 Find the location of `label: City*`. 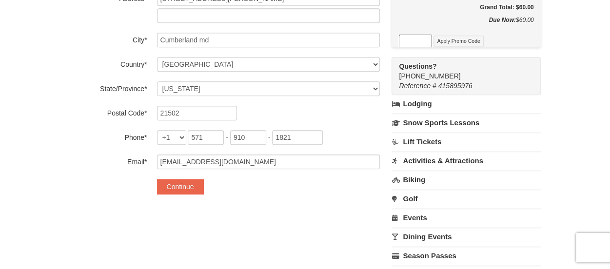

label: City* is located at coordinates (108, 39).